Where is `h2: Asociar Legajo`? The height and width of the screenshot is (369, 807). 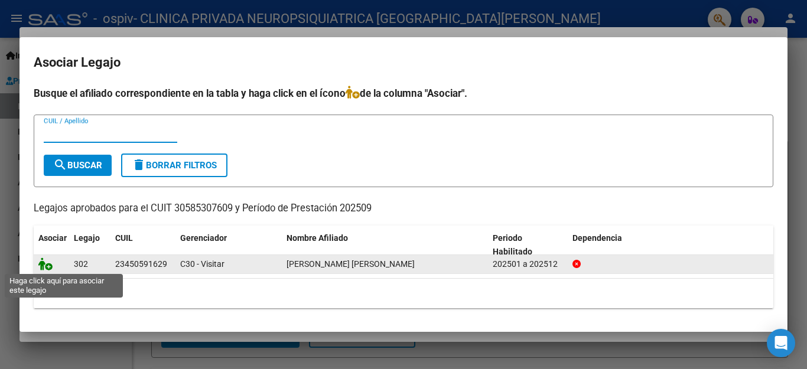 h2: Asociar Legajo is located at coordinates (404, 63).